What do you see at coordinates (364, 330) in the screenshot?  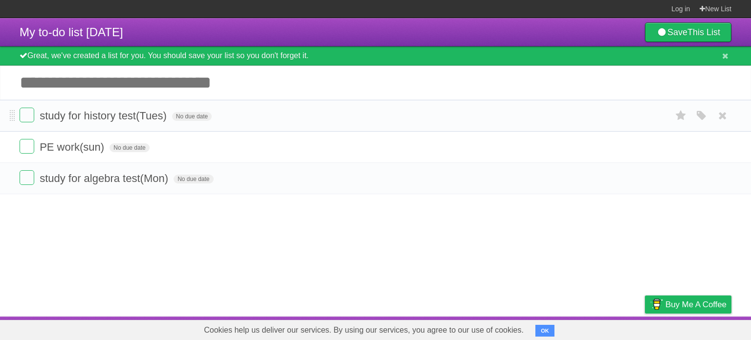 I see `span: Cookies help us deliver our services. By using our services, you agree to our use of cookies.` at bounding box center [364, 330].